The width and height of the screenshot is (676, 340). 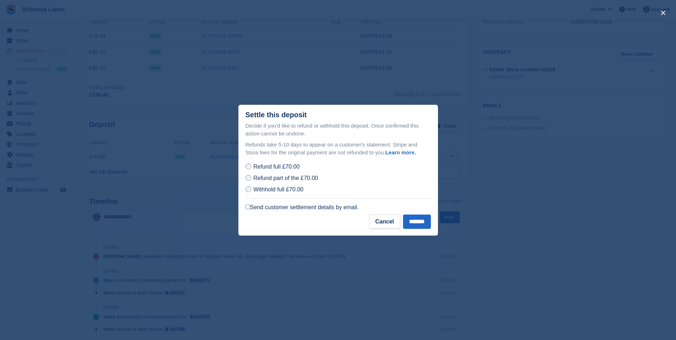 I want to click on input: Refund full £70.00, so click(x=248, y=166).